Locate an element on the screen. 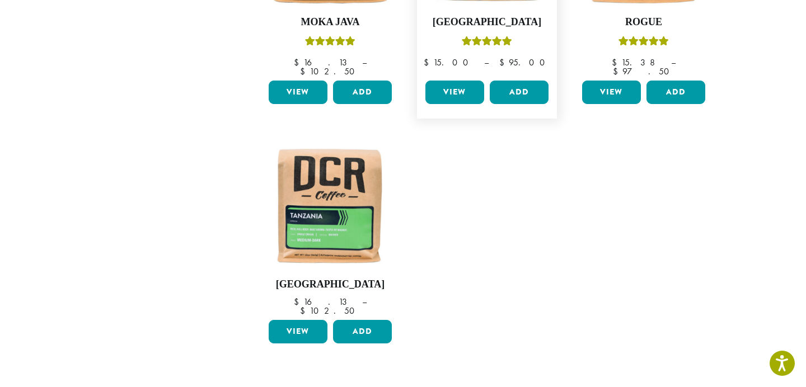  img: Tanzania-12oz-300x300.jpg is located at coordinates (330, 205).